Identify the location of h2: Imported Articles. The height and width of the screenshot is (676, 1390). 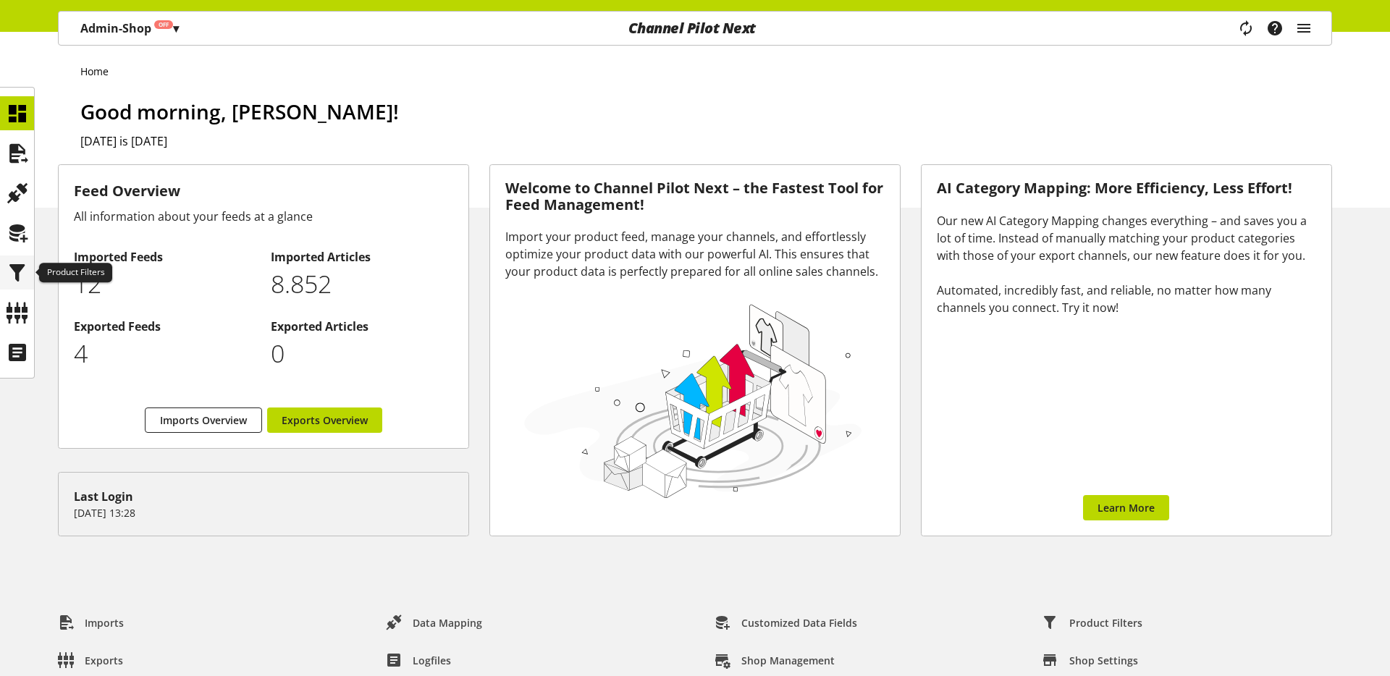
(361, 257).